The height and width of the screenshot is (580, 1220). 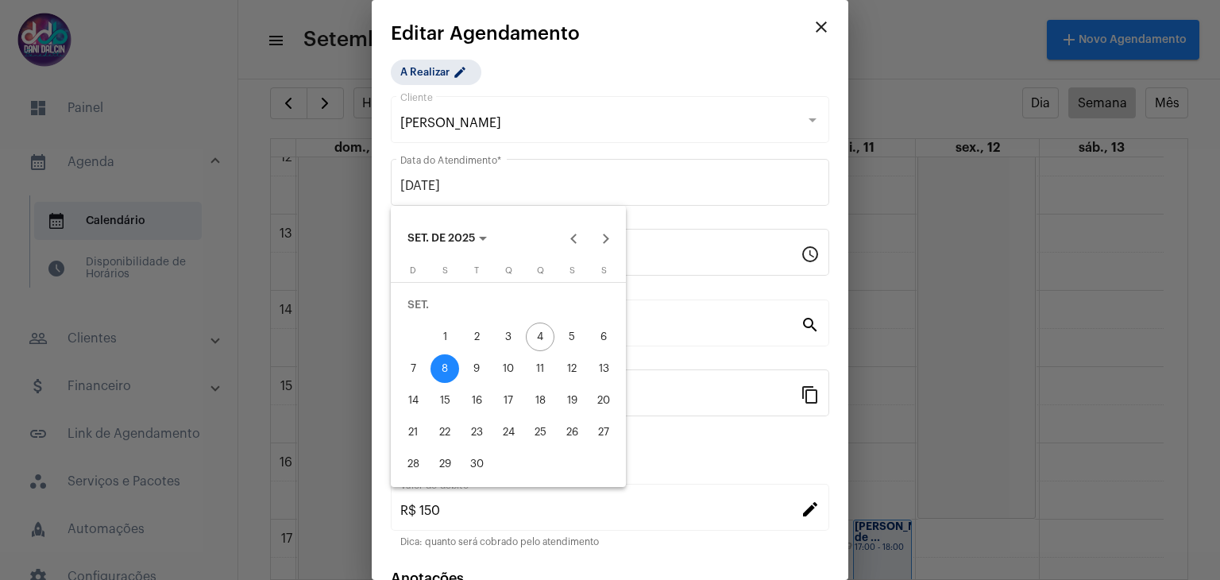 What do you see at coordinates (477, 400) in the screenshot?
I see `div: 16` at bounding box center [477, 400].